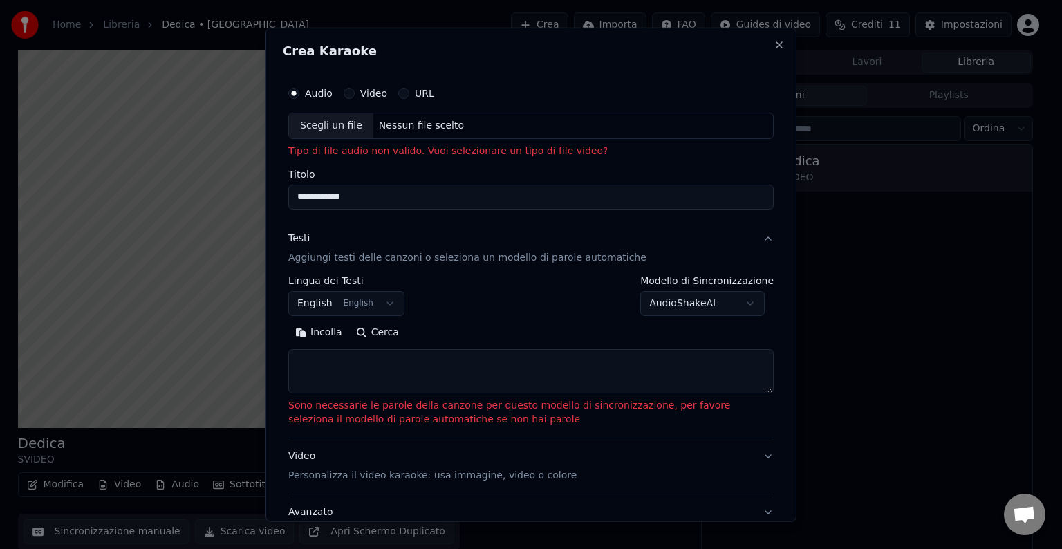 This screenshot has height=549, width=1062. I want to click on label: Lingua dei Testi, so click(346, 281).